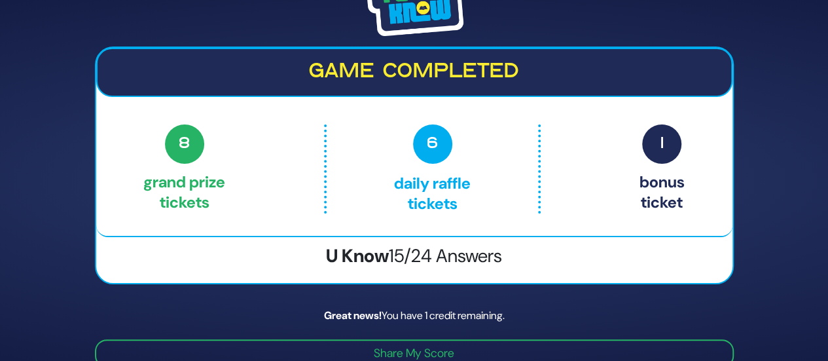  Describe the element at coordinates (662, 144) in the screenshot. I see `span: 1` at that location.